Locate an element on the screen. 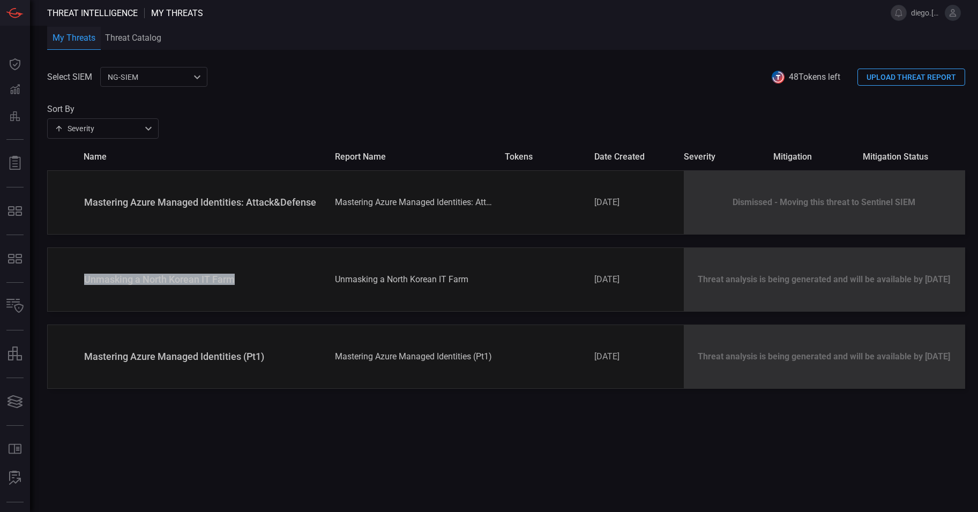 This screenshot has height=512, width=978. button: UPLOAD THREAT REPORT is located at coordinates (911, 77).